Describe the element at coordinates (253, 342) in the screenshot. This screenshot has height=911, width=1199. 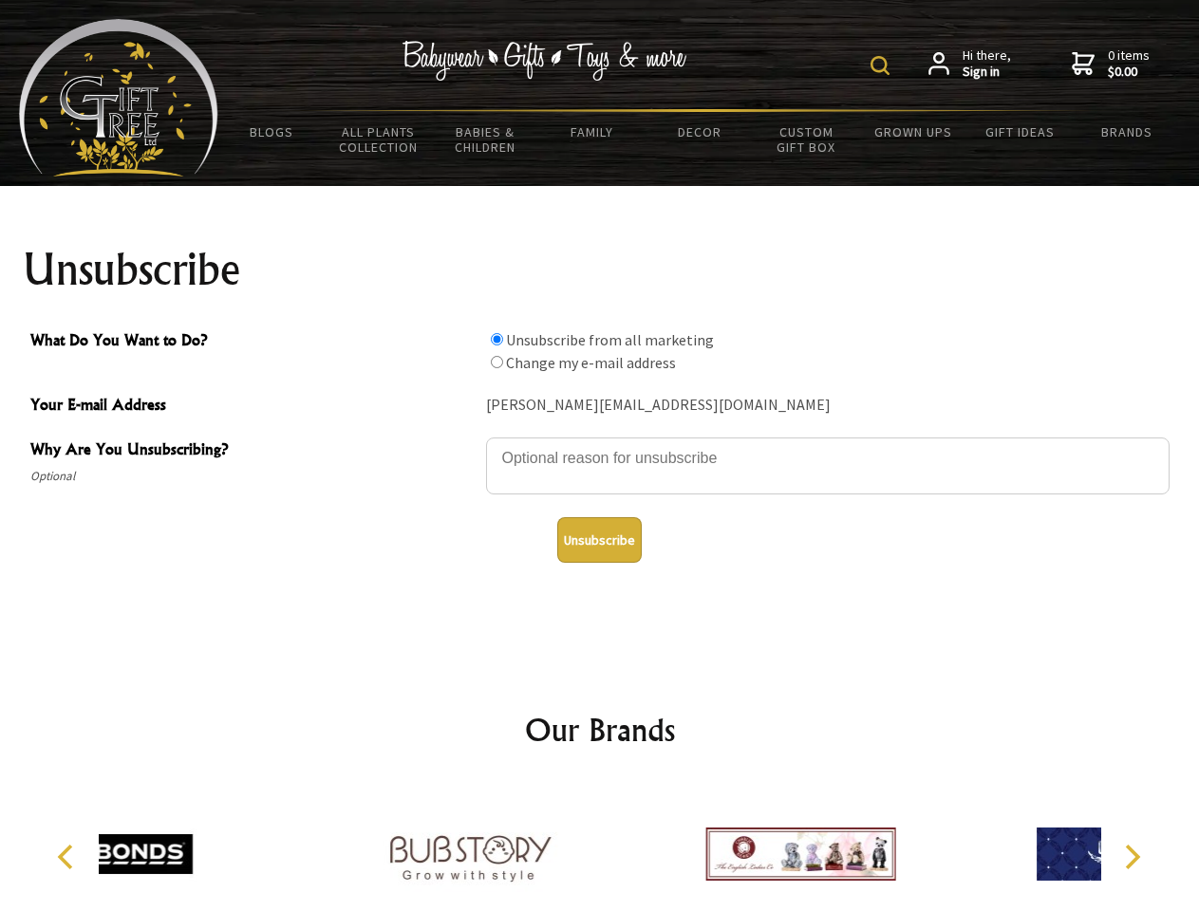
I see `span: What Do You Want to Do?` at that location.